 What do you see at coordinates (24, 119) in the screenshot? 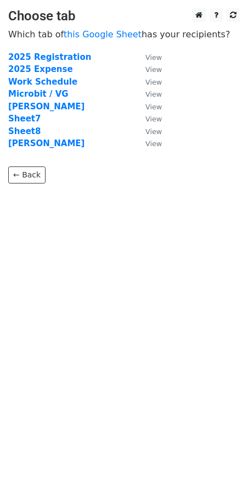
I see `strong: Sheet7` at bounding box center [24, 119].